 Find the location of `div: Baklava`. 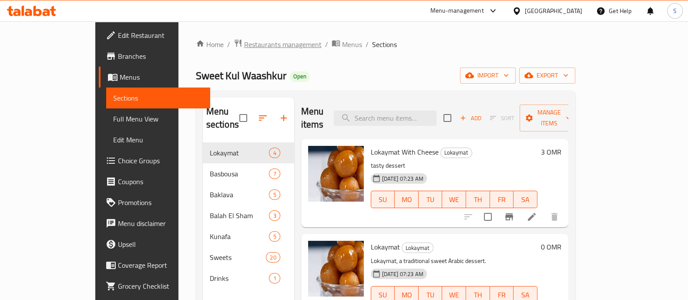

div: Baklava is located at coordinates (239, 195).